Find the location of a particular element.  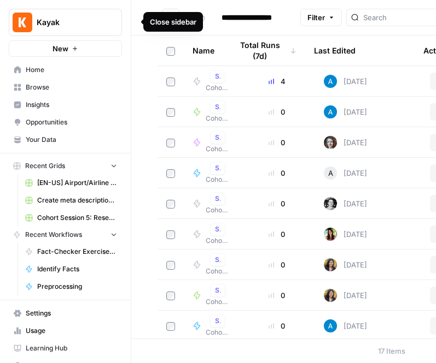

span: Your Data is located at coordinates (71, 140).